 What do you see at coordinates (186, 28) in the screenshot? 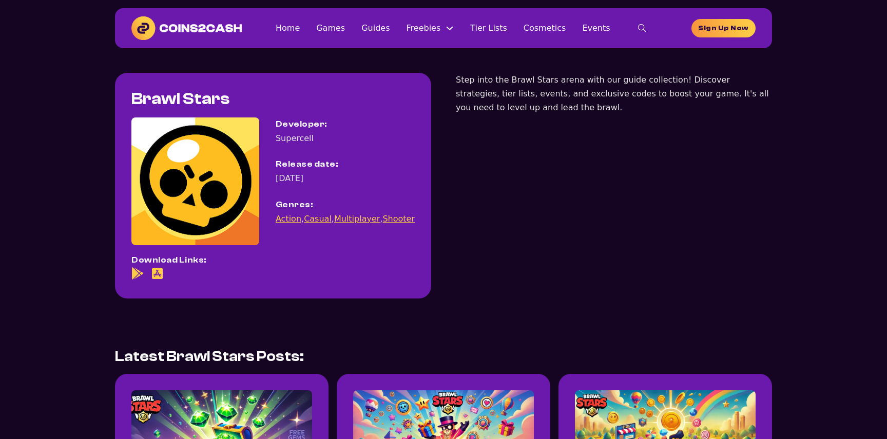
I see `img: Coins2Cash Logo` at bounding box center [186, 28].